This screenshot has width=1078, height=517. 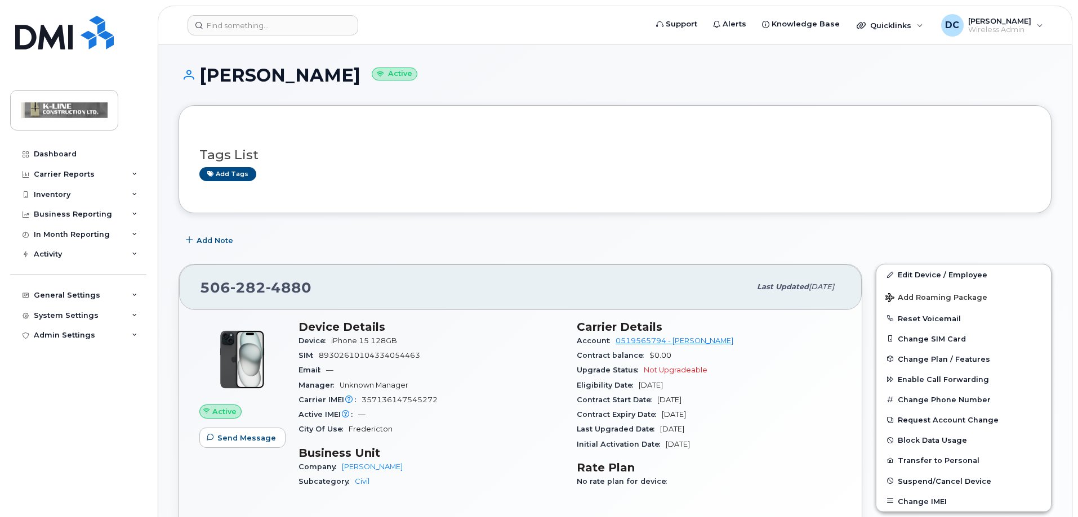 What do you see at coordinates (328, 414) in the screenshot?
I see `span: Active IMEI` at bounding box center [328, 414].